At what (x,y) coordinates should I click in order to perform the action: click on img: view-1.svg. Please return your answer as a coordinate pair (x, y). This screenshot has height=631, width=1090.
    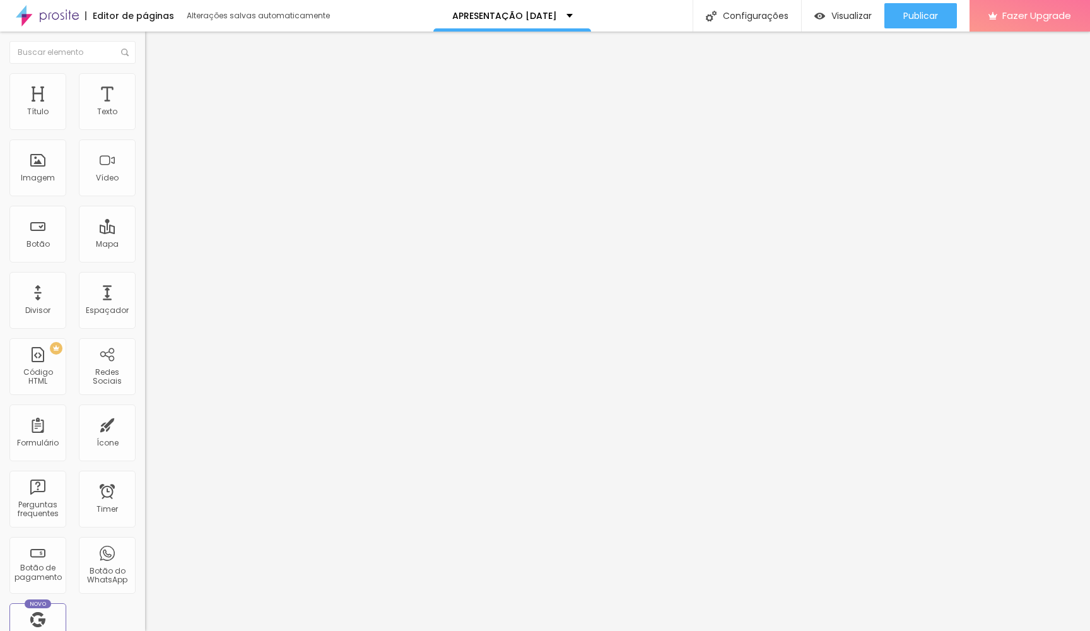
    Looking at the image, I should click on (819, 16).